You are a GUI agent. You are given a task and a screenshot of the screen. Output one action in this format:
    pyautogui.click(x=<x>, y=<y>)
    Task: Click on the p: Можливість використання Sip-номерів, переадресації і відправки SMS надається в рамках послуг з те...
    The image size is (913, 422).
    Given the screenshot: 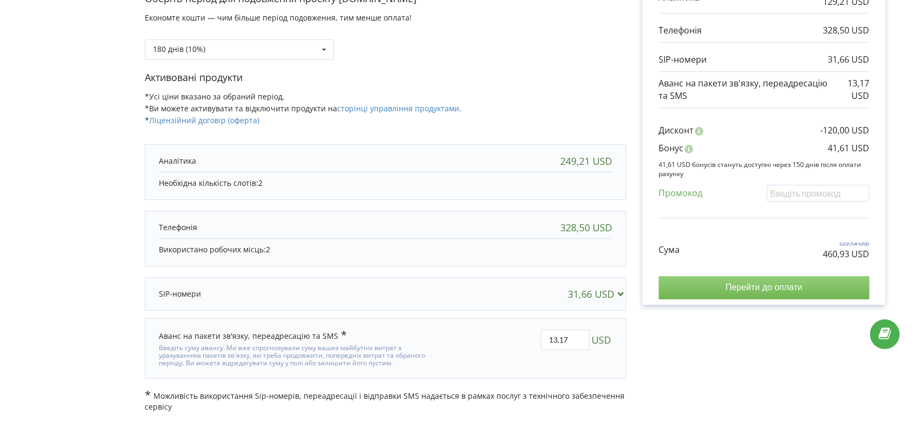 What is the action you would take?
    pyautogui.click(x=385, y=401)
    